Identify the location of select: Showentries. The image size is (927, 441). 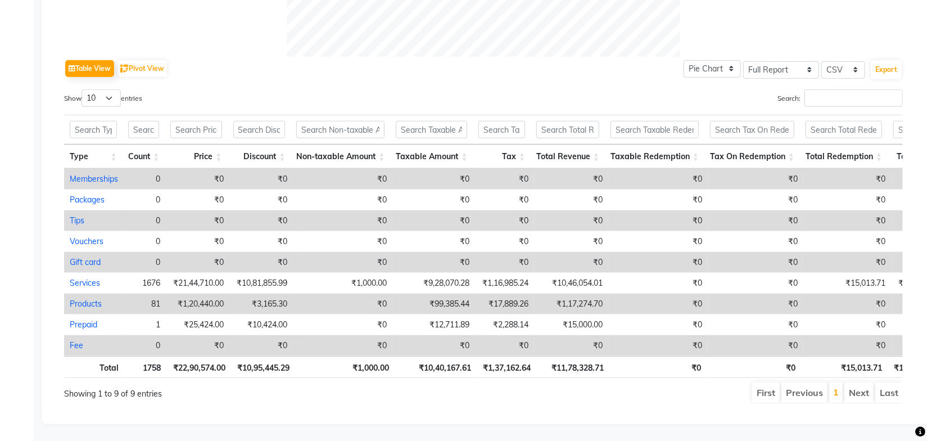
(101, 98).